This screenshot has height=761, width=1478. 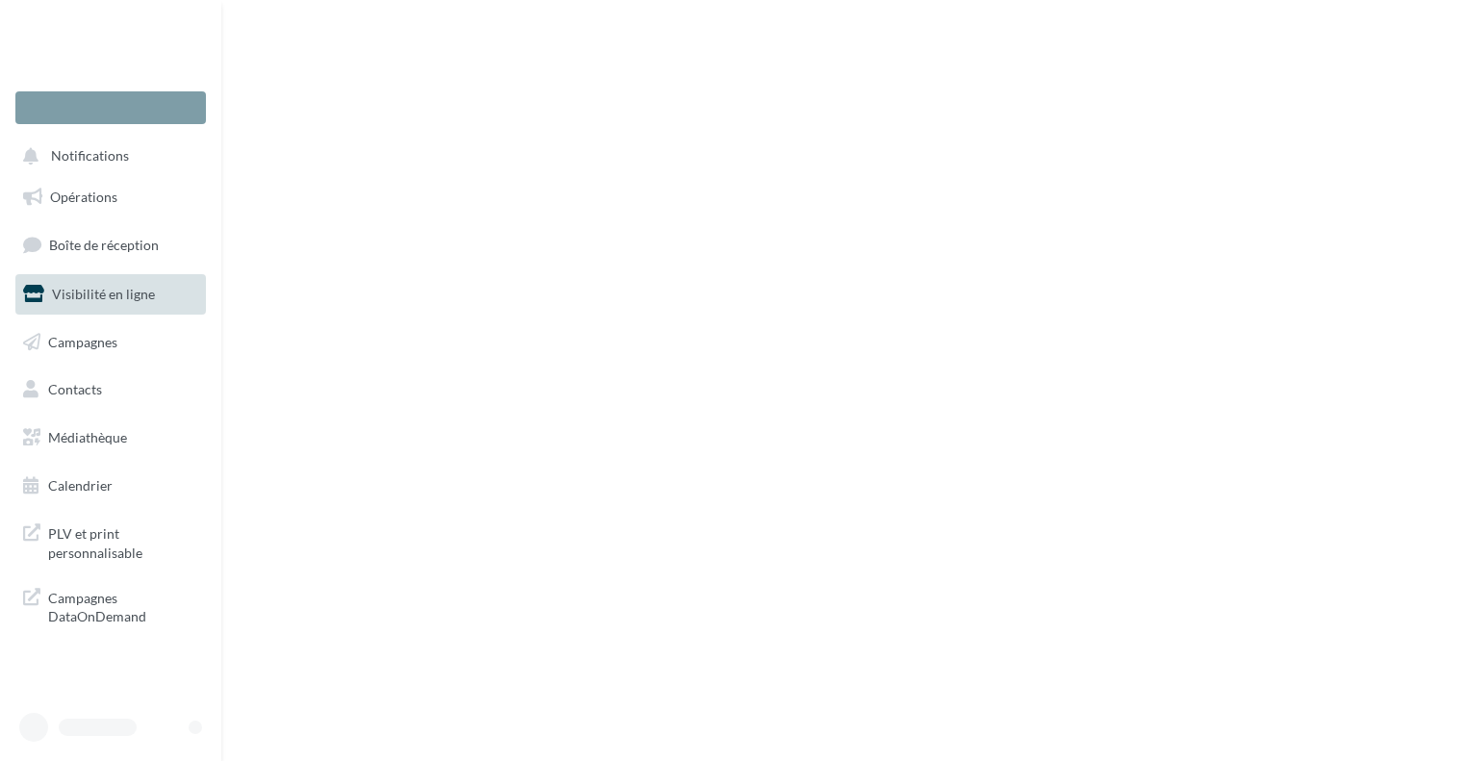 I want to click on span: Contacts, so click(x=75, y=389).